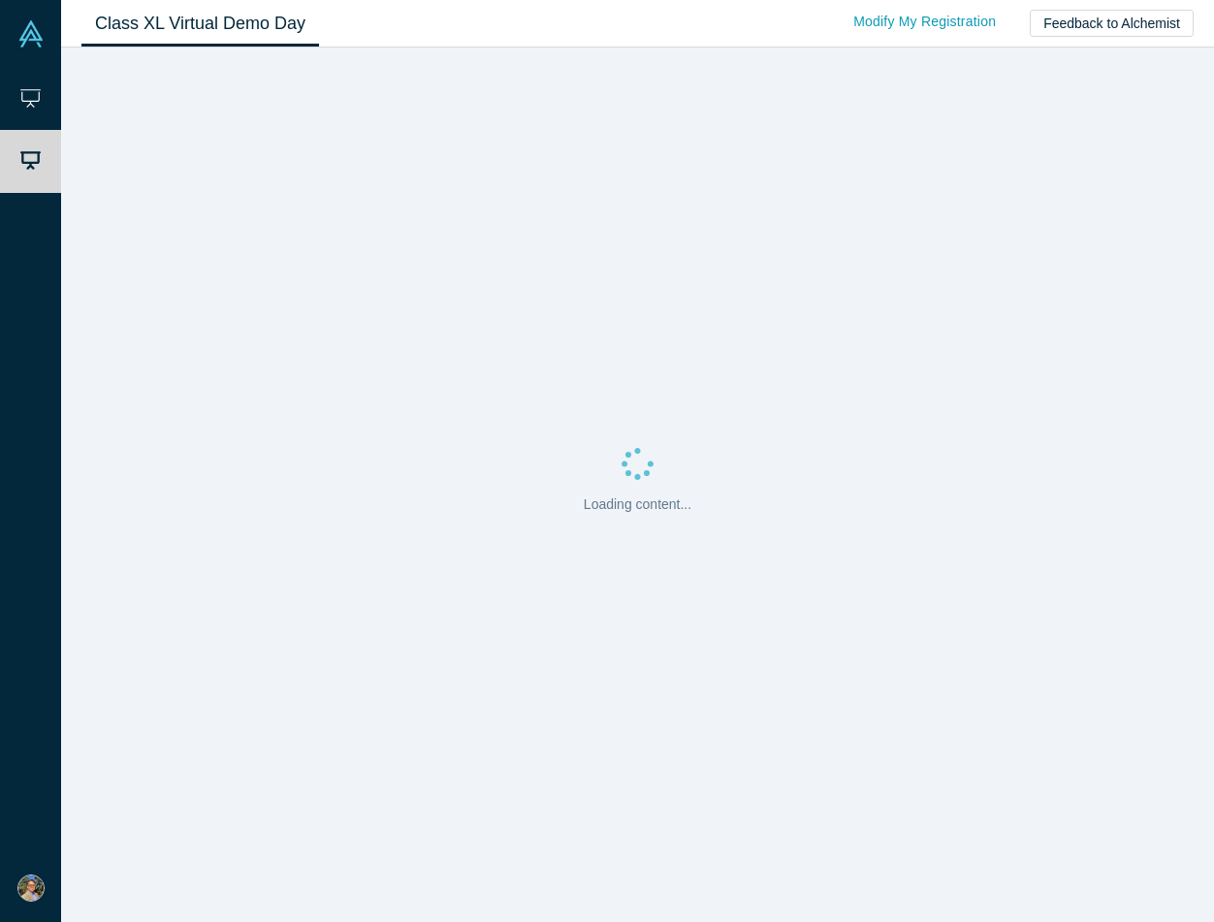  Describe the element at coordinates (31, 888) in the screenshot. I see `img: Takashi Nishikawa's Account` at that location.